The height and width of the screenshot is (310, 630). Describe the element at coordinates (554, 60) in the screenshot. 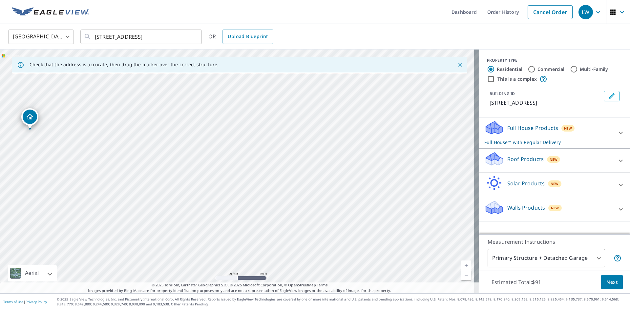

I see `div: PROPERTY TYPE` at that location.